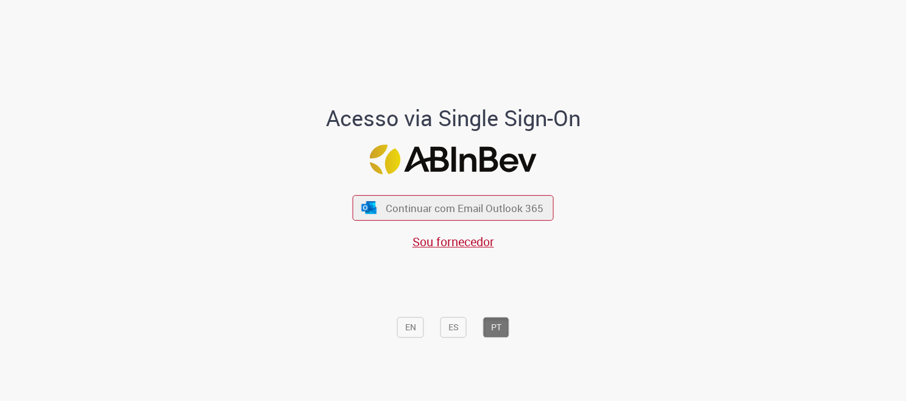 This screenshot has width=906, height=401. Describe the element at coordinates (464, 208) in the screenshot. I see `span: Continuar com Email Outlook 365` at that location.